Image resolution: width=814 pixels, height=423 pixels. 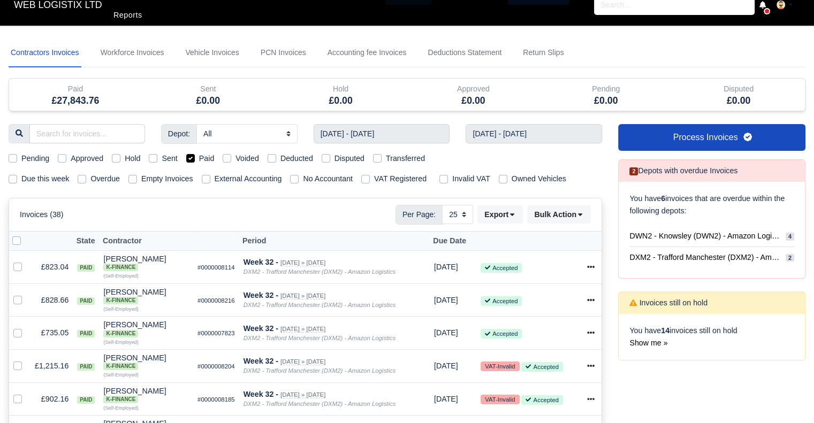 I want to click on h6: Invoices still on hold, so click(x=669, y=303).